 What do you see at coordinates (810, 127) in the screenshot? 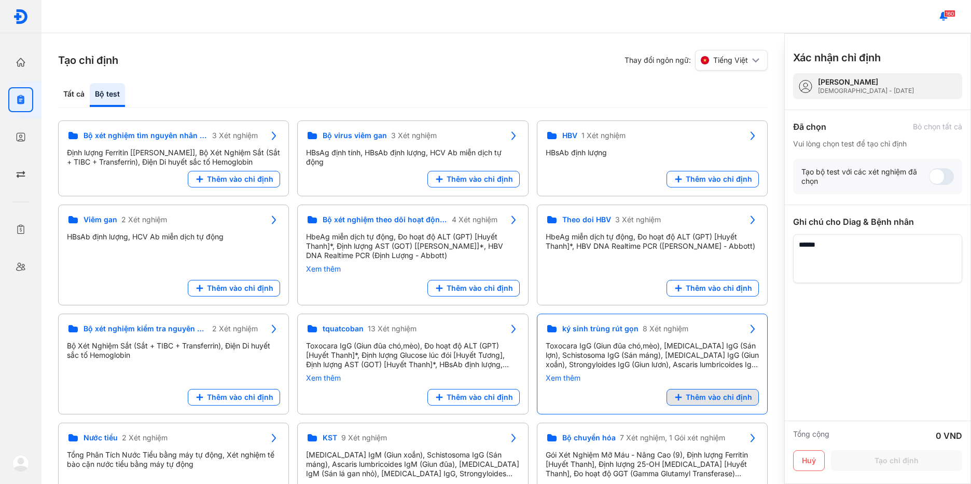
I see `div: Đã chọn` at bounding box center [810, 127].